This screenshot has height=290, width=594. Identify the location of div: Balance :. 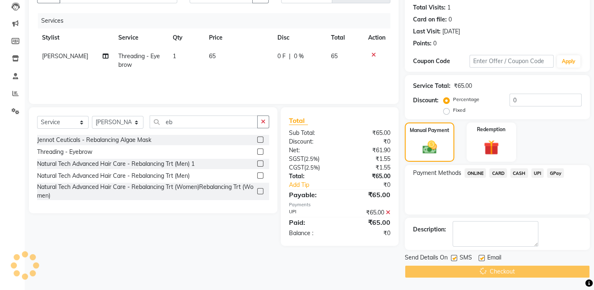
(311, 233).